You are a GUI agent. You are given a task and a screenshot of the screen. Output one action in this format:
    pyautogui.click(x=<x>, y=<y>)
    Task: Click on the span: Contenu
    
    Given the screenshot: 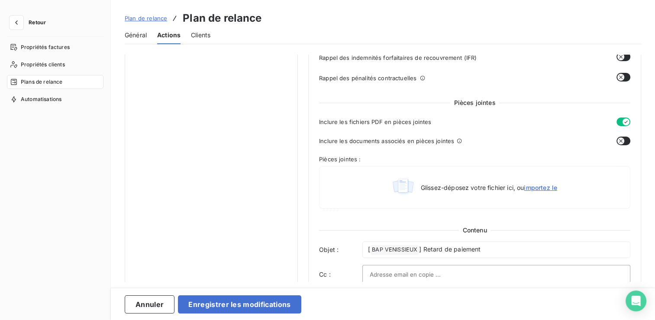 What is the action you would take?
    pyautogui.click(x=475, y=230)
    